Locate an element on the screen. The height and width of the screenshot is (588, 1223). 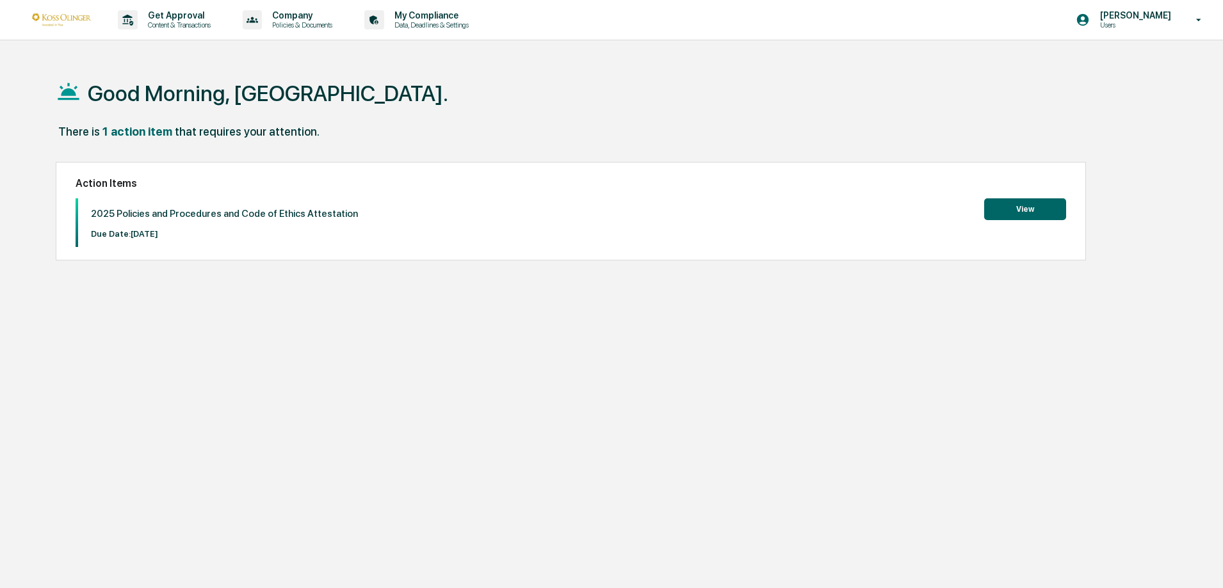
p: My Compliance is located at coordinates (430, 15).